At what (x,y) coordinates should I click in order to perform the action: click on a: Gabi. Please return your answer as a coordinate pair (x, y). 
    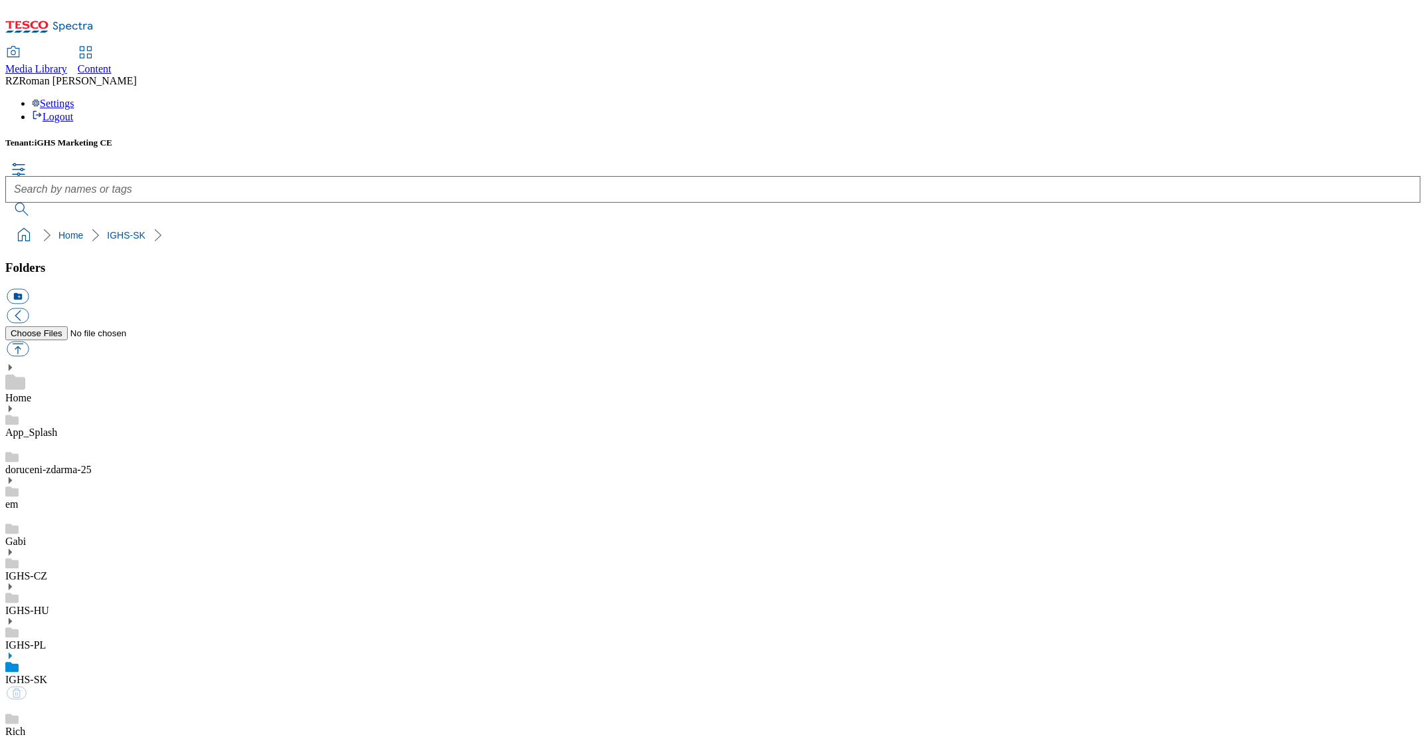
    Looking at the image, I should click on (15, 541).